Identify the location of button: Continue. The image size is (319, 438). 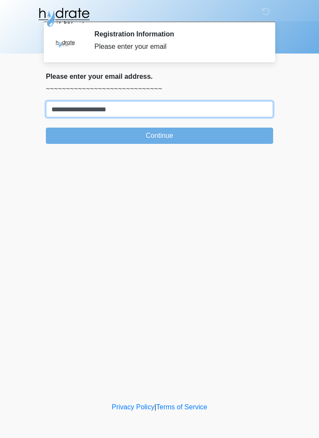
(159, 136).